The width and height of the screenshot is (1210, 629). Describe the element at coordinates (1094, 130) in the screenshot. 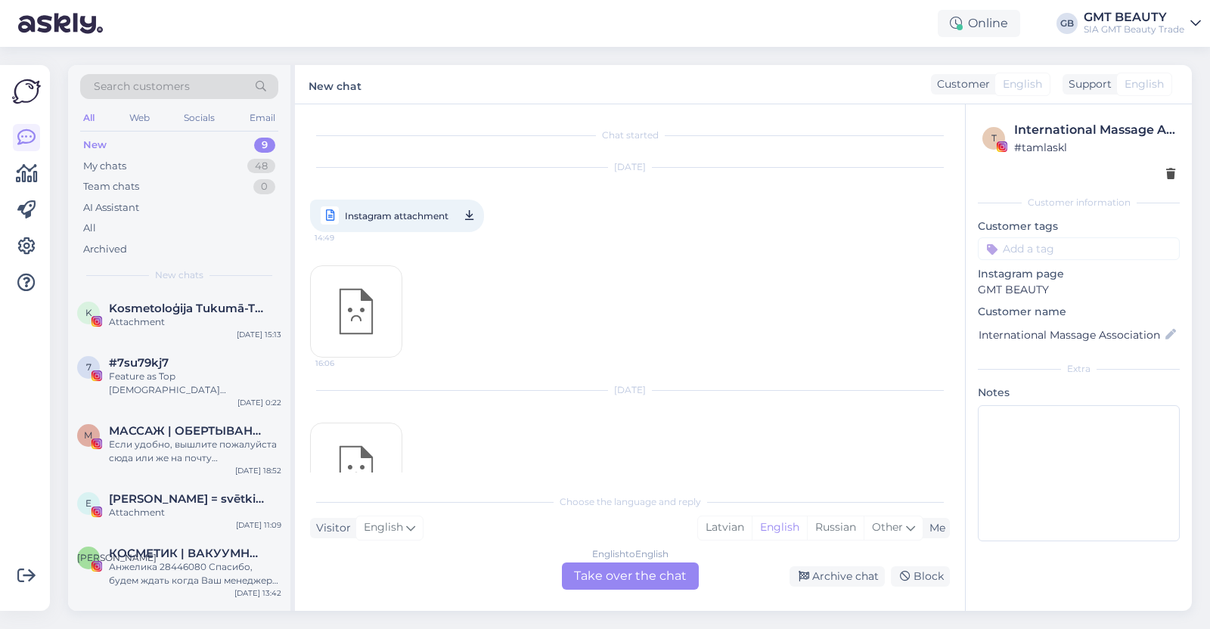

I see `div: International Massage Association` at that location.